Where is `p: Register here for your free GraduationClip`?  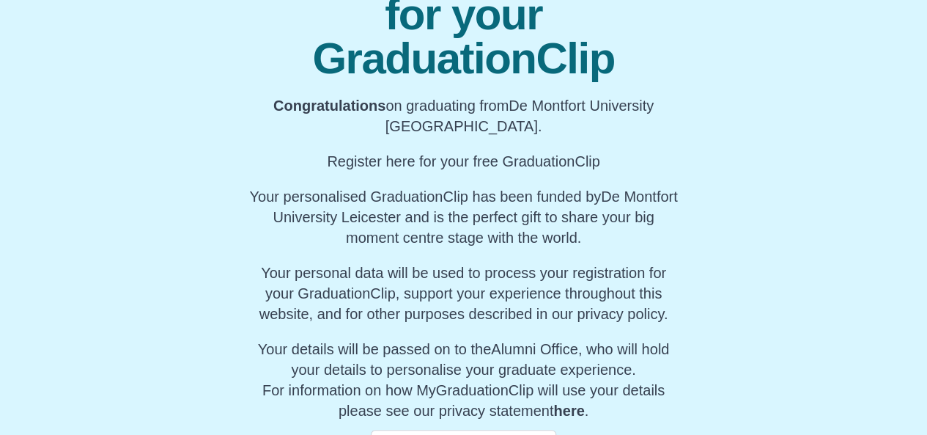 p: Register here for your free GraduationClip is located at coordinates (463, 161).